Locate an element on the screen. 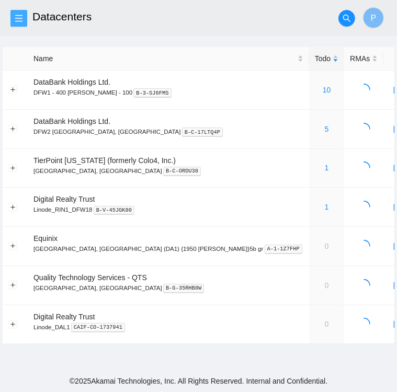  span: P is located at coordinates (374, 18).